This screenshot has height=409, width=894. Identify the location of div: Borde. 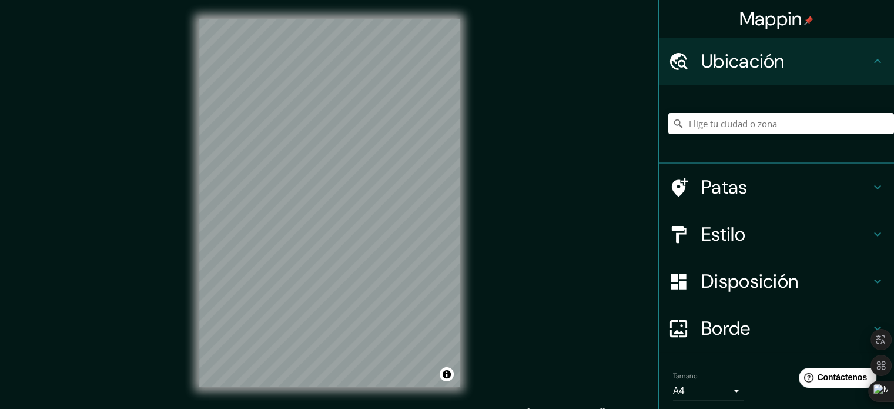
(777, 328).